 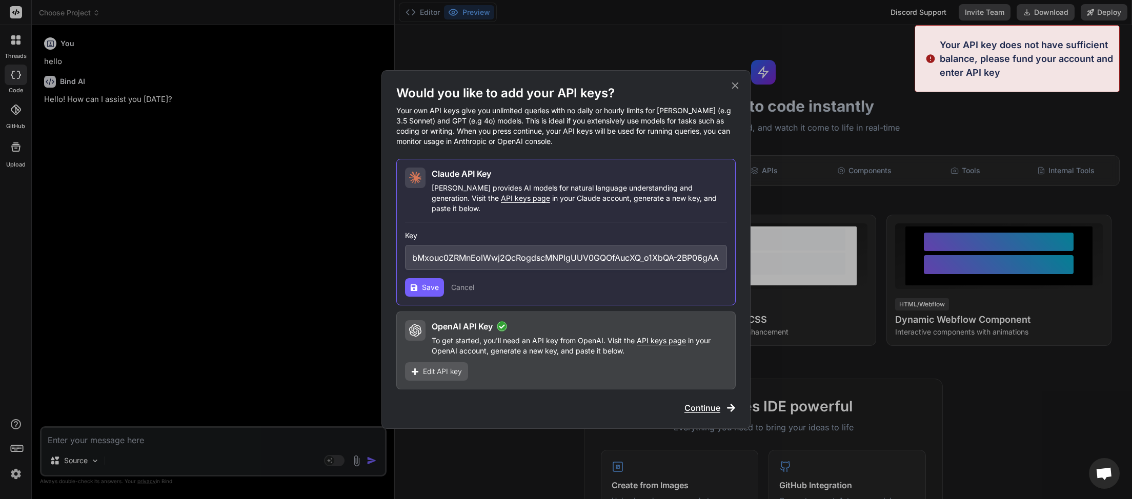 I want to click on h2: Claude API Key, so click(x=461, y=174).